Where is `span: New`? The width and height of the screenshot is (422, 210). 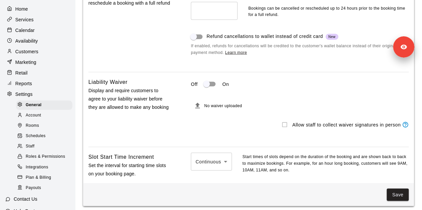
span: New is located at coordinates (332, 37).